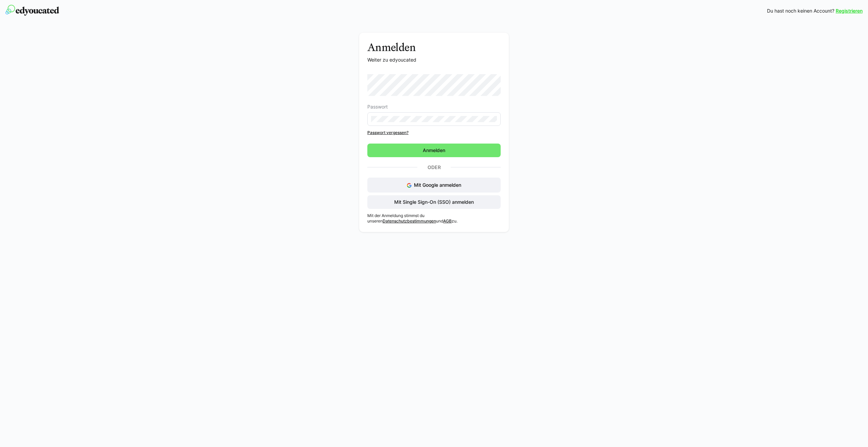  Describe the element at coordinates (434, 150) in the screenshot. I see `button: Anmelden` at that location.